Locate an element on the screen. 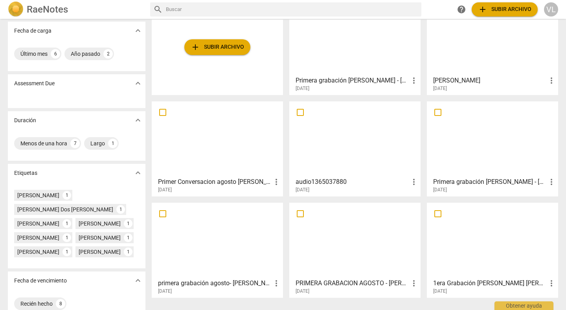  p: Etiquetas is located at coordinates (26, 173).